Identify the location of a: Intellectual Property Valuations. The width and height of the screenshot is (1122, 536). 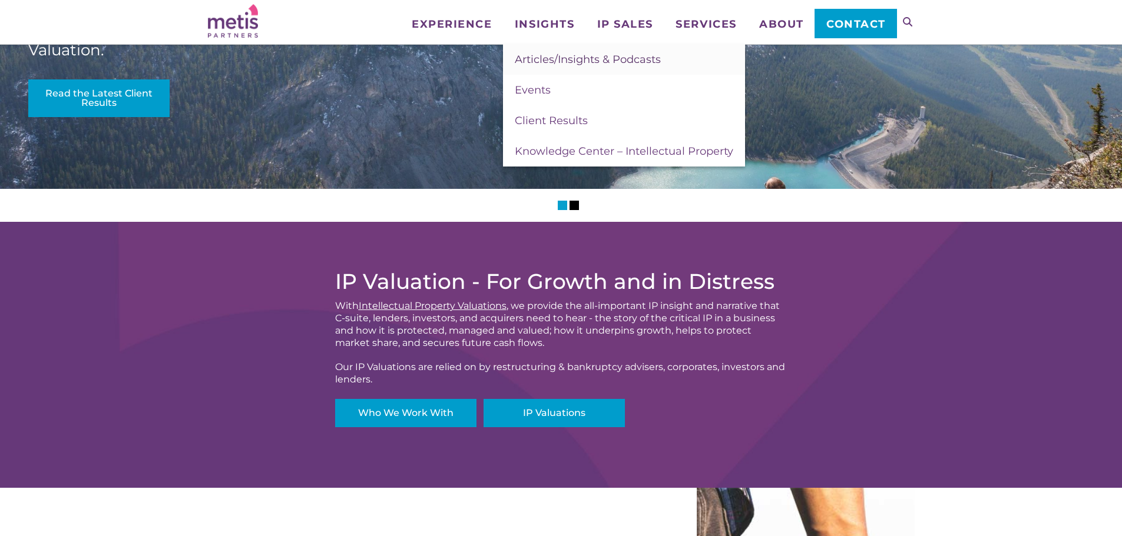
(432, 306).